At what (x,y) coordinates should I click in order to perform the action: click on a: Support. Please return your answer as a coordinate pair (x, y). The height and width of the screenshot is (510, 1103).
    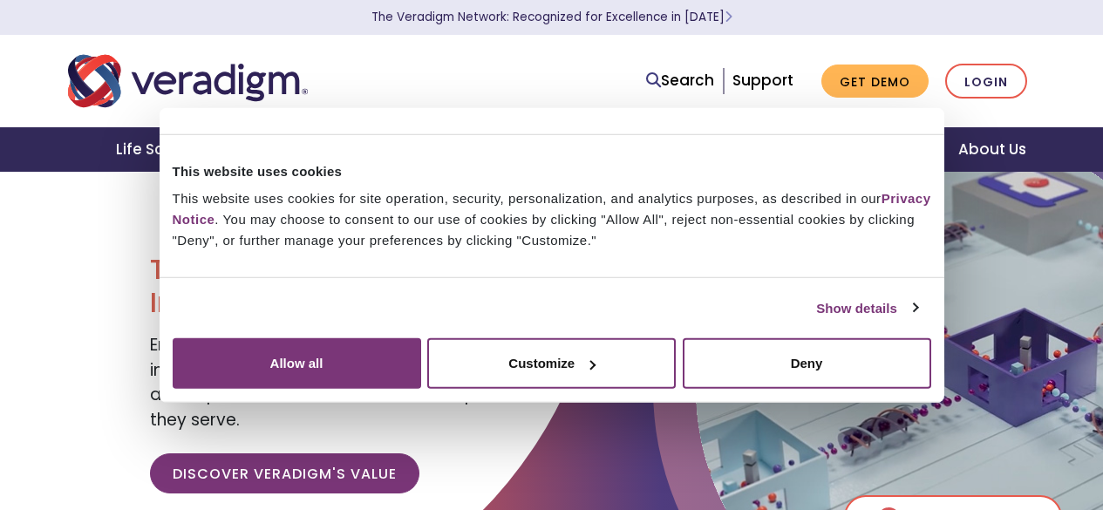
    Looking at the image, I should click on (763, 80).